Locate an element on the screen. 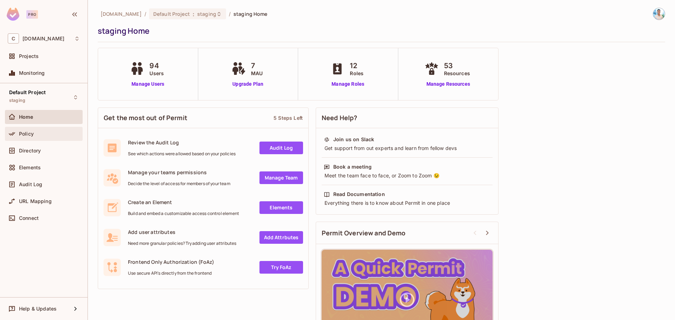 This screenshot has height=320, width=675. div: Meet the team face to face, or Zoom to Zoom 😉 is located at coordinates (407, 176).